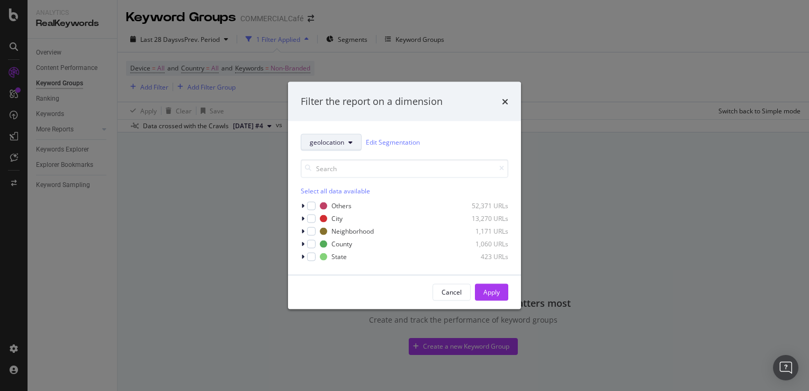 Image resolution: width=809 pixels, height=391 pixels. I want to click on div: Others, so click(341, 205).